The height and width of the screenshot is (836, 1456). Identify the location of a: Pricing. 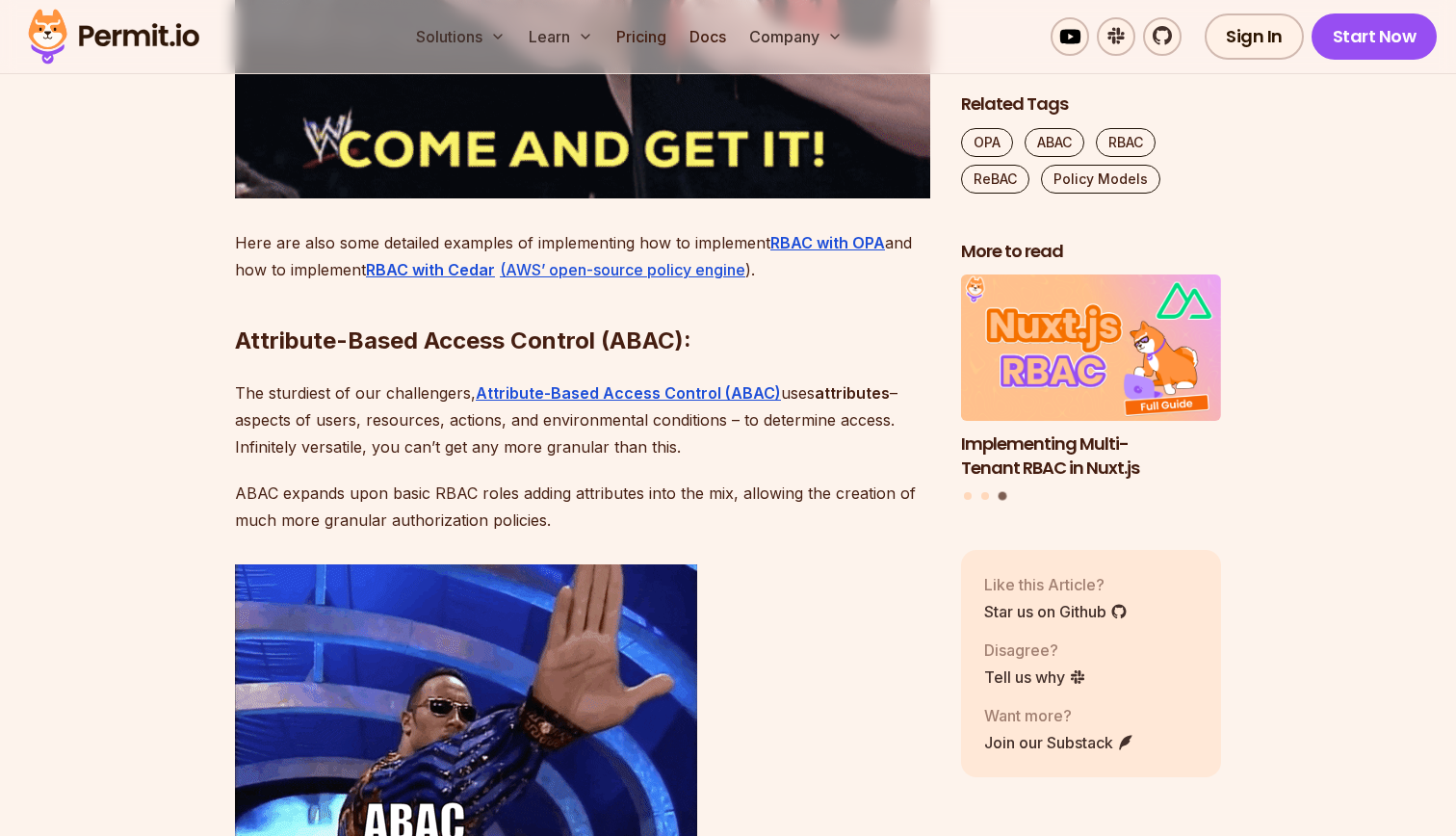
(642, 37).